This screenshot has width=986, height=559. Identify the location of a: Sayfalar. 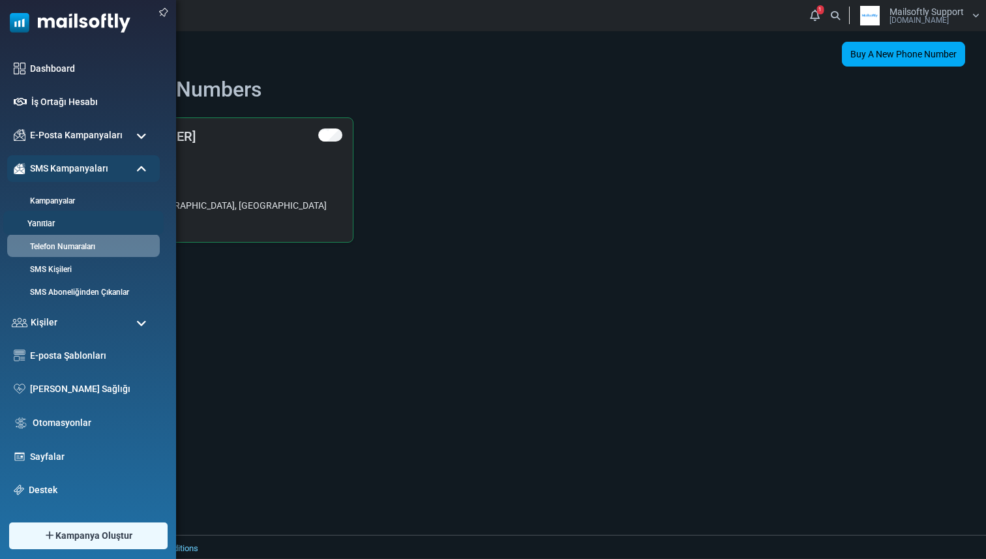
(91, 456).